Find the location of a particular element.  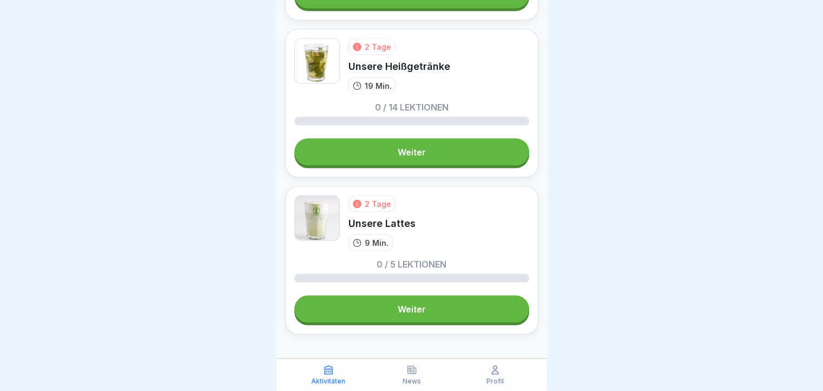

img: lekk7zbfdhfg8z7radtijnqi.png is located at coordinates (317, 218).